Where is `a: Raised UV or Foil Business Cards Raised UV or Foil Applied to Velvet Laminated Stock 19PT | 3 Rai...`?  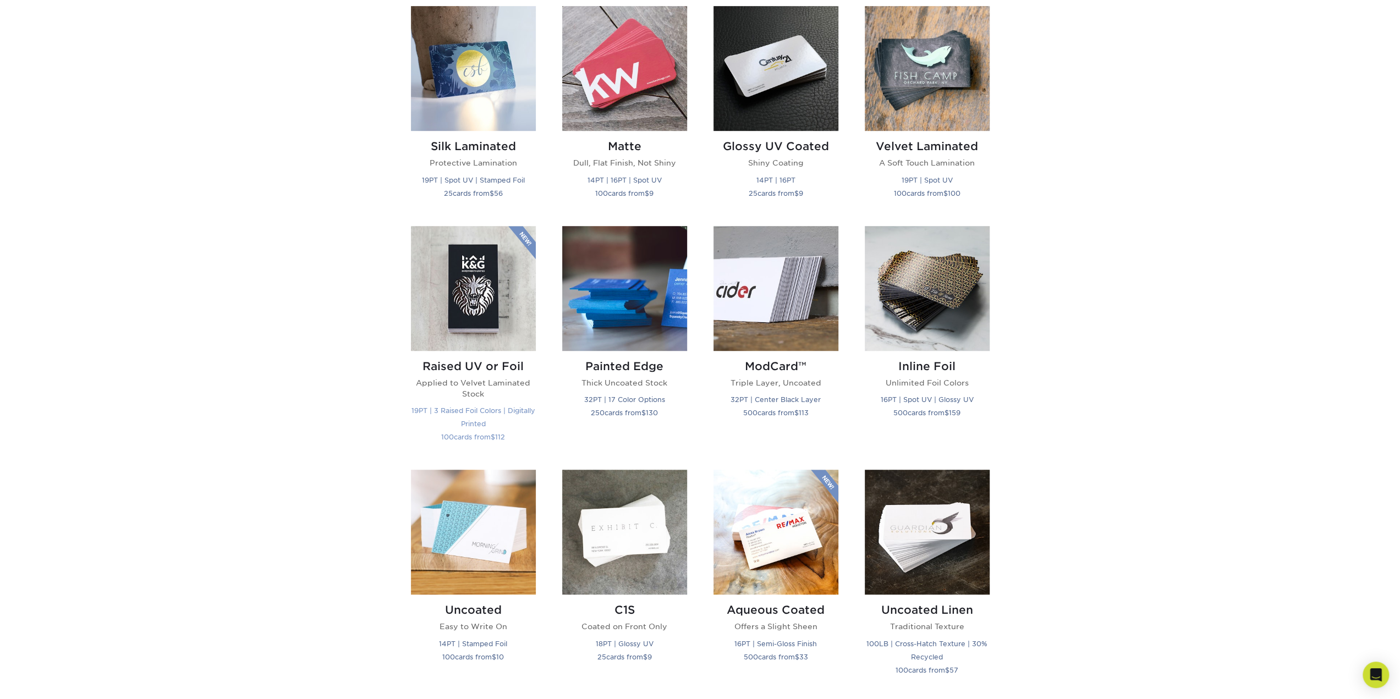 a: Raised UV or Foil Business Cards Raised UV or Foil Applied to Velvet Laminated Stock 19PT | 3 Rai... is located at coordinates (473, 342).